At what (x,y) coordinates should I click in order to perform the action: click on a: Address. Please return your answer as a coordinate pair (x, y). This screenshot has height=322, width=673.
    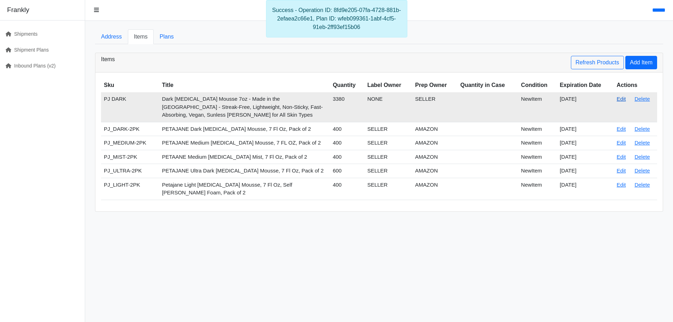
    Looking at the image, I should click on (111, 37).